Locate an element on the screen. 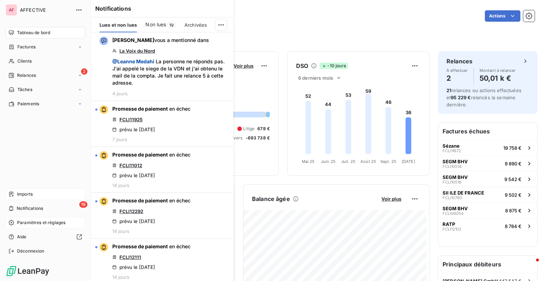 This screenshot has height=281, width=546. span: Imports is located at coordinates (25, 194).